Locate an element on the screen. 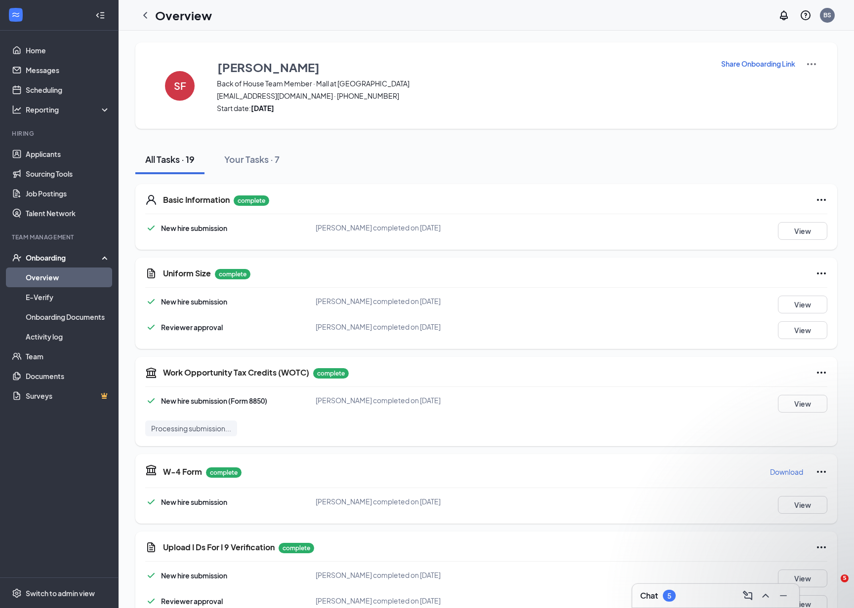  div: Team Management is located at coordinates (60, 237).